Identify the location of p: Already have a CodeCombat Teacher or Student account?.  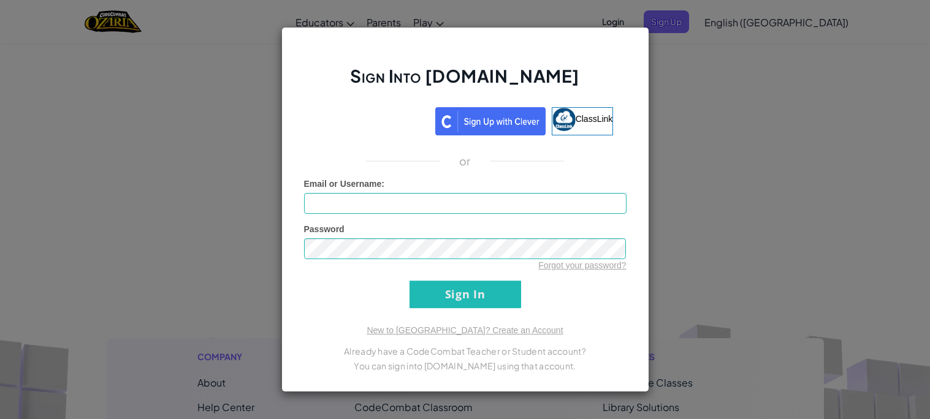
(465, 351).